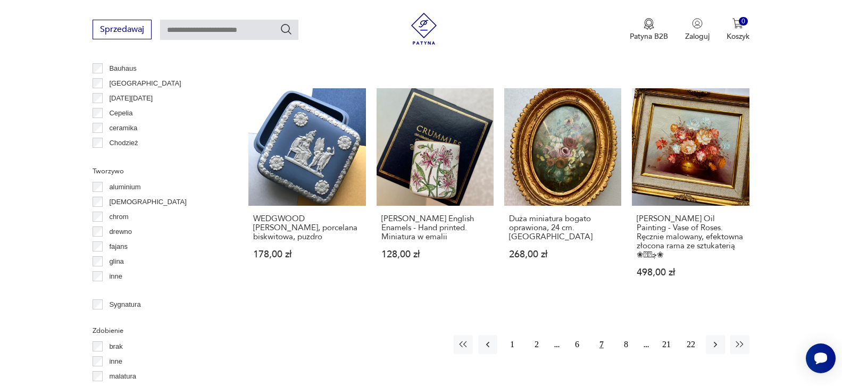  I want to click on img: Ikona medalu, so click(649, 24).